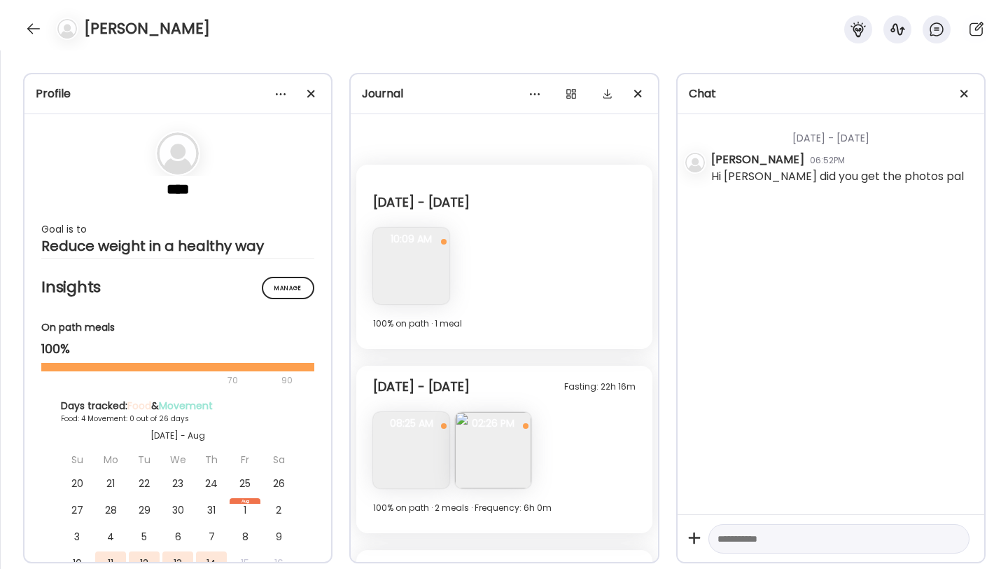 This screenshot has height=569, width=1008. Describe the element at coordinates (287, 380) in the screenshot. I see `div: 90` at that location.